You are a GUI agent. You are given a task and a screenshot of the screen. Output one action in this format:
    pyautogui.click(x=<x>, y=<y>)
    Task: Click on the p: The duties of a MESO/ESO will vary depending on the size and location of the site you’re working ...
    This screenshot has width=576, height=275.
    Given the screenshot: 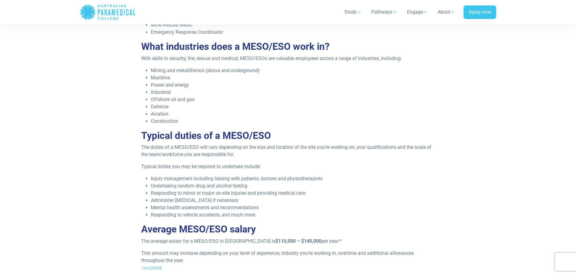 What is the action you would take?
    pyautogui.click(x=288, y=151)
    